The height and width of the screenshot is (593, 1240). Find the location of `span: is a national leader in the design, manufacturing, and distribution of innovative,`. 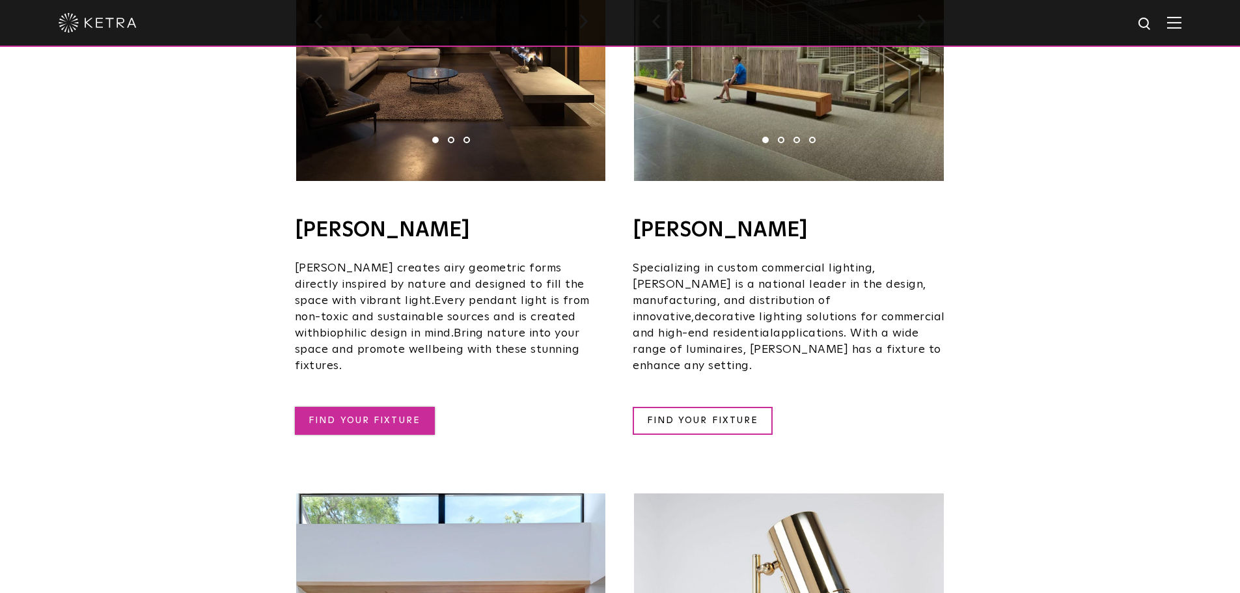

span: is a national leader in the design, manufacturing, and distribution of innovative, is located at coordinates (779, 301).